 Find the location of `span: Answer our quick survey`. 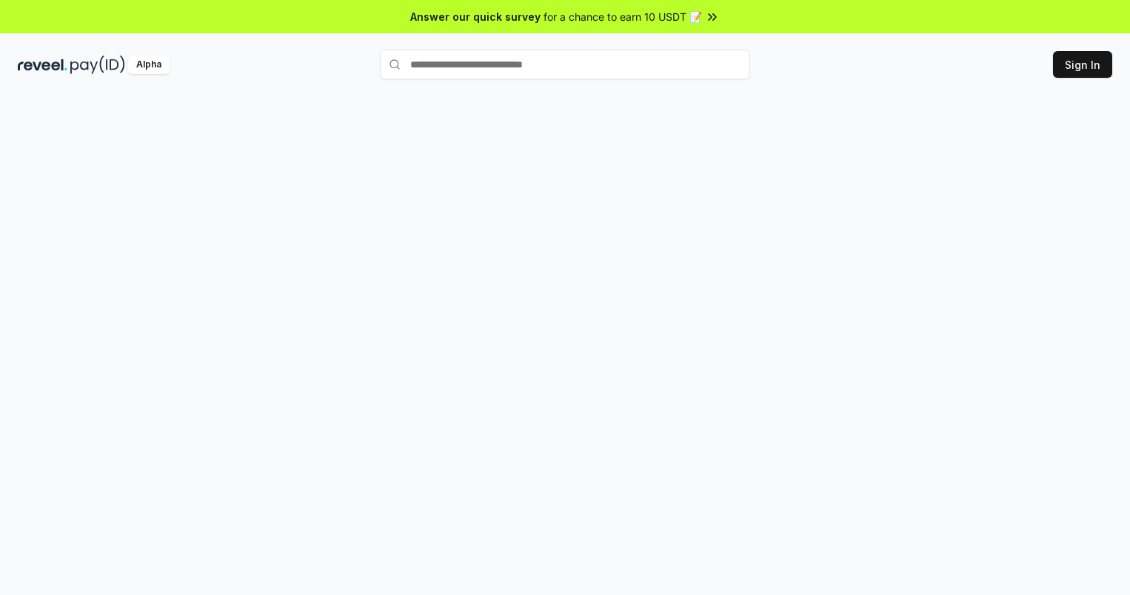

span: Answer our quick survey is located at coordinates (475, 16).